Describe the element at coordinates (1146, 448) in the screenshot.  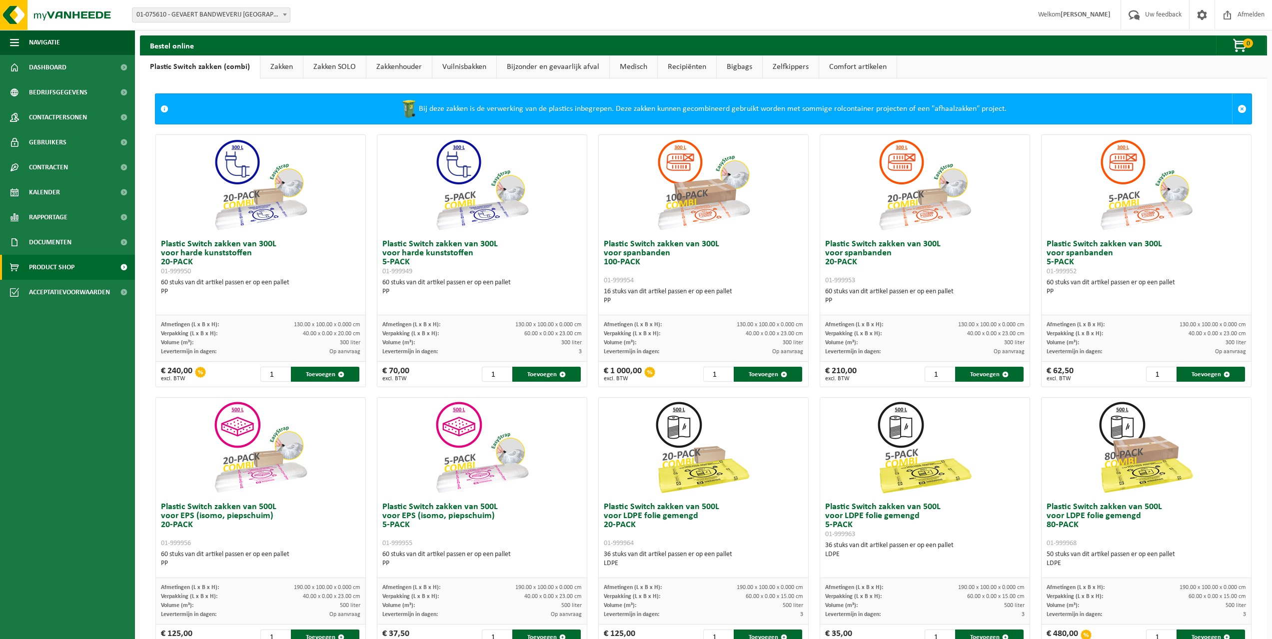
I see `img: 01-999968` at that location.